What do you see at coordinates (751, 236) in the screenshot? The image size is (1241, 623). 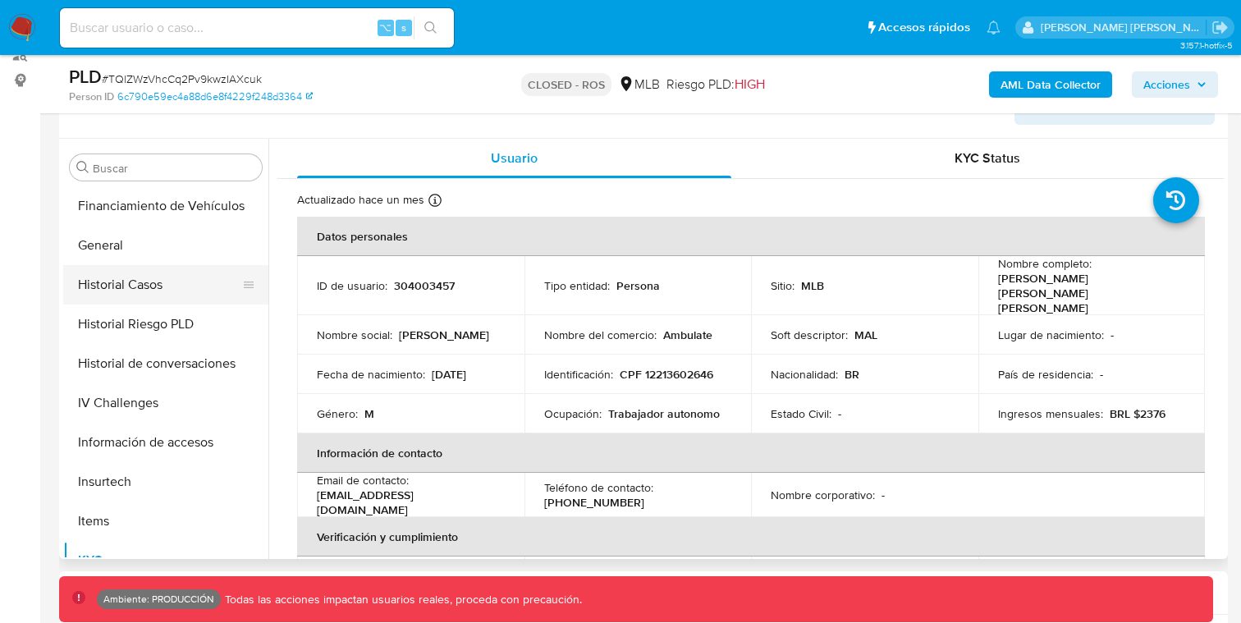 I see `th: Datos personales` at bounding box center [751, 236].